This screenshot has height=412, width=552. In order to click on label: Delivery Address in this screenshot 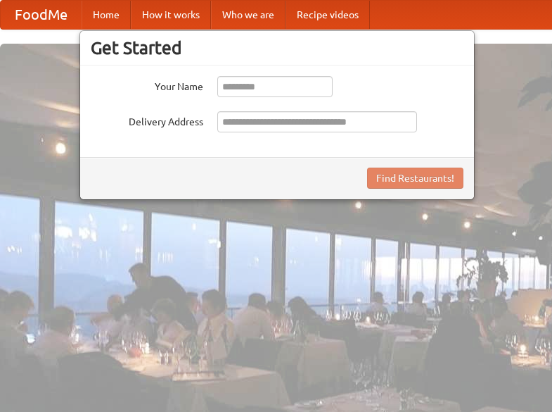, I will do `click(147, 120)`.